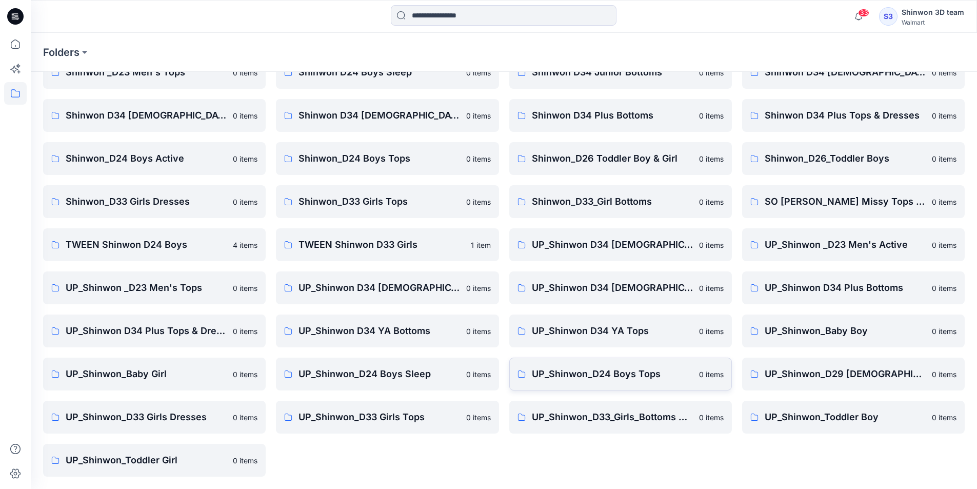 This screenshot has height=489, width=977. I want to click on a: UP_Shinwon D34 Plus Tops & Dresses0 items, so click(154, 331).